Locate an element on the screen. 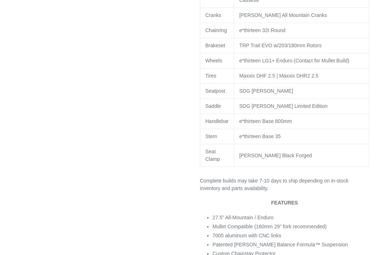  td: e*thirteen Base 35 is located at coordinates (301, 136).